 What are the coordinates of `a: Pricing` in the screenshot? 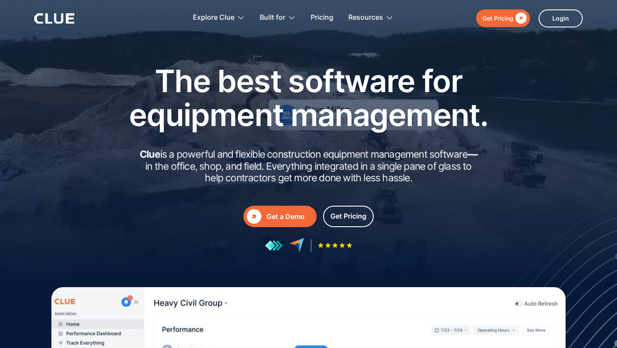 It's located at (322, 18).